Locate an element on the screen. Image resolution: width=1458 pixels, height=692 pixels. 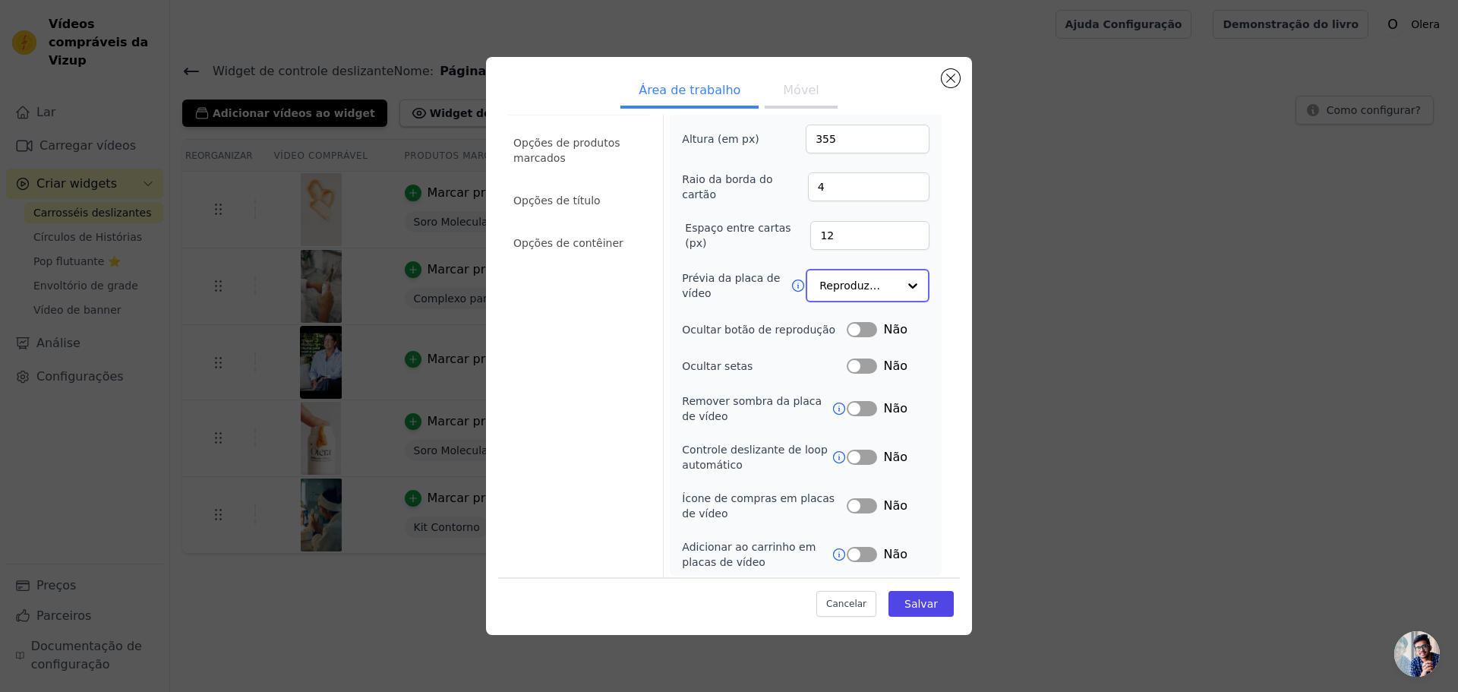
font: Ocultar botão de reprodução is located at coordinates (759, 330).